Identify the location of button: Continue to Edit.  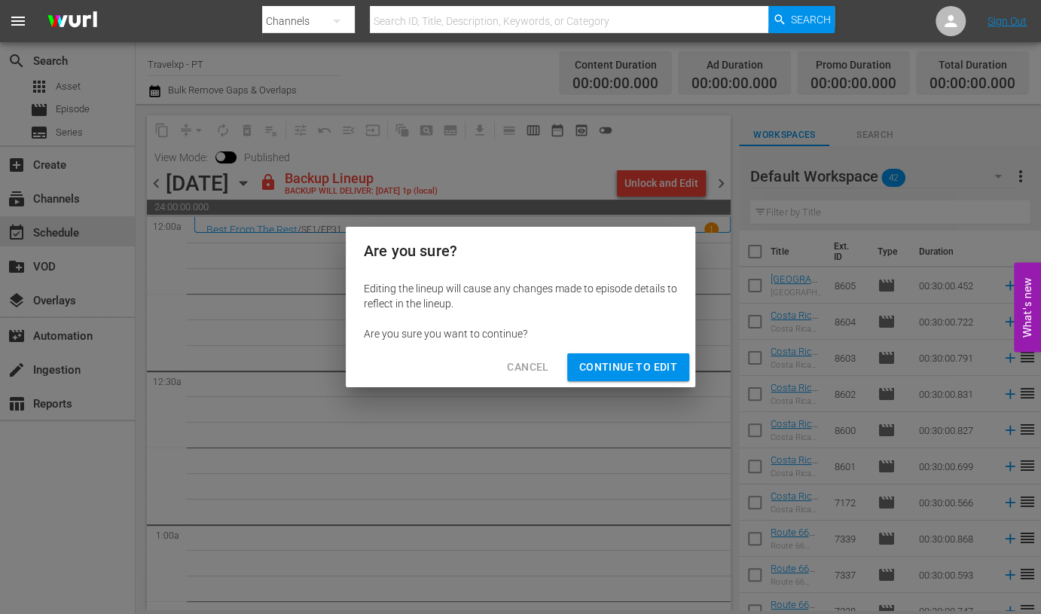
(628, 367).